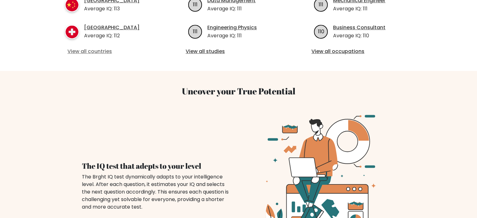 This screenshot has width=477, height=218. I want to click on h3: Uncover your True Potential, so click(239, 91).